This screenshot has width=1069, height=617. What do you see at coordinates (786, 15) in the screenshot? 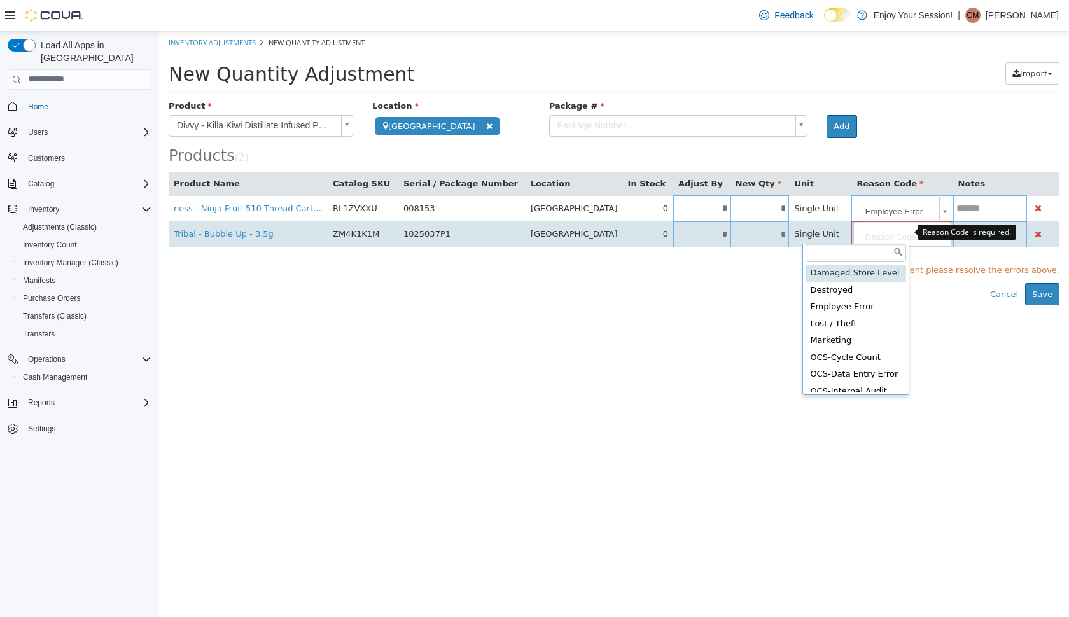
I see `a: Feedback` at bounding box center [786, 15].